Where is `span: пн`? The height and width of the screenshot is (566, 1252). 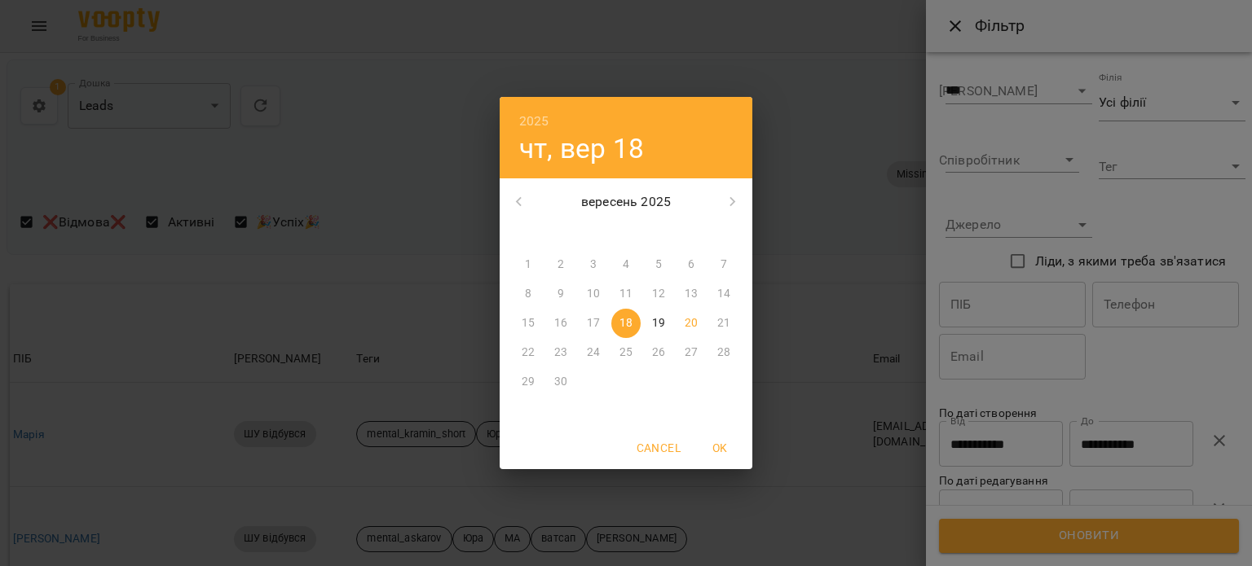 span: пн is located at coordinates (528, 234).